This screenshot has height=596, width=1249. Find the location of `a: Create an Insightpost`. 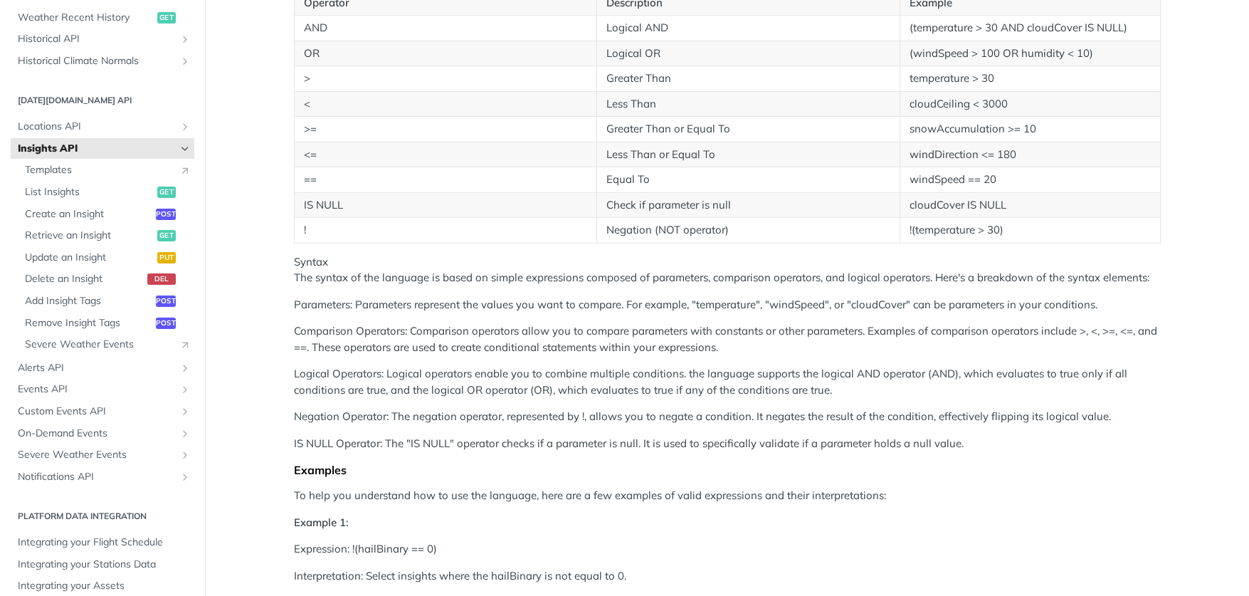

a: Create an Insightpost is located at coordinates (106, 214).